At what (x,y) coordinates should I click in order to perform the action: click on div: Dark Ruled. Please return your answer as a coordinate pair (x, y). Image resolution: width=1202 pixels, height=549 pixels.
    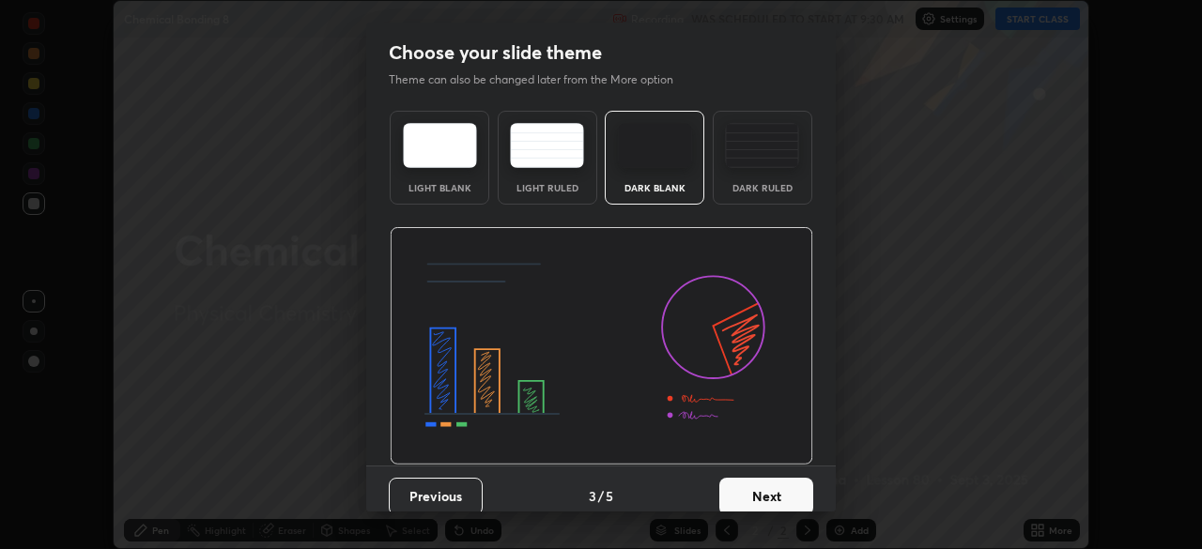
    Looking at the image, I should click on (762, 188).